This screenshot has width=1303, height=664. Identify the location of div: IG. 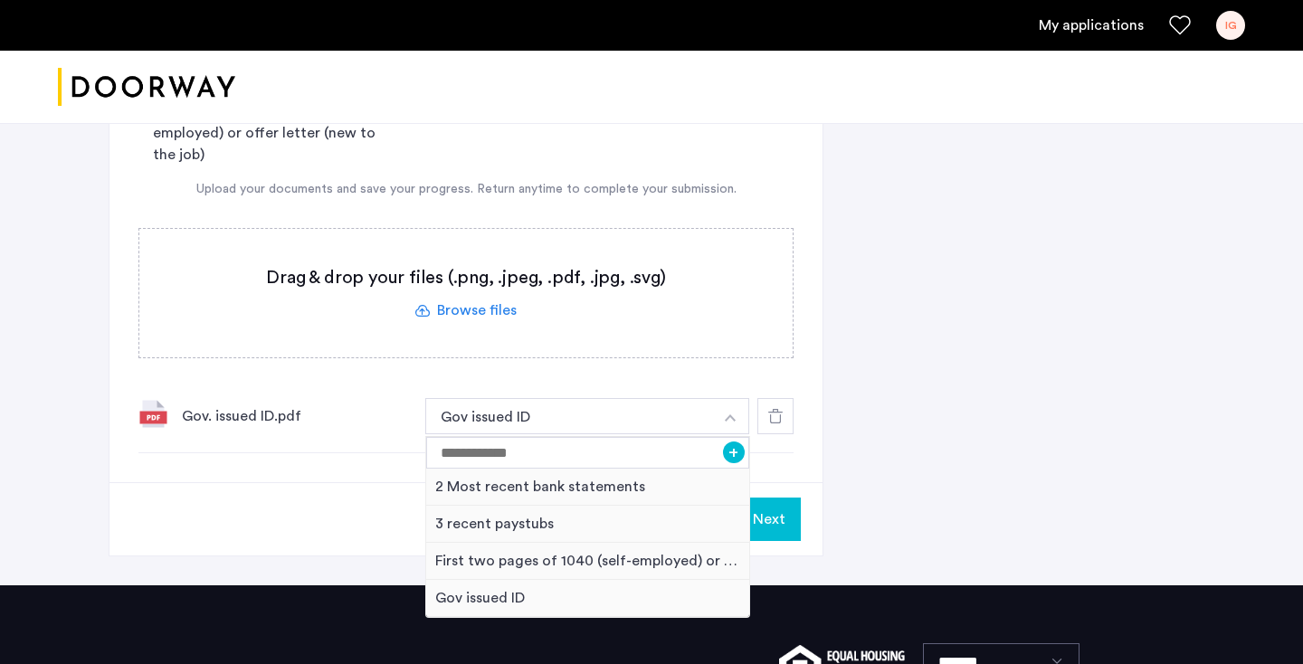
(1231, 25).